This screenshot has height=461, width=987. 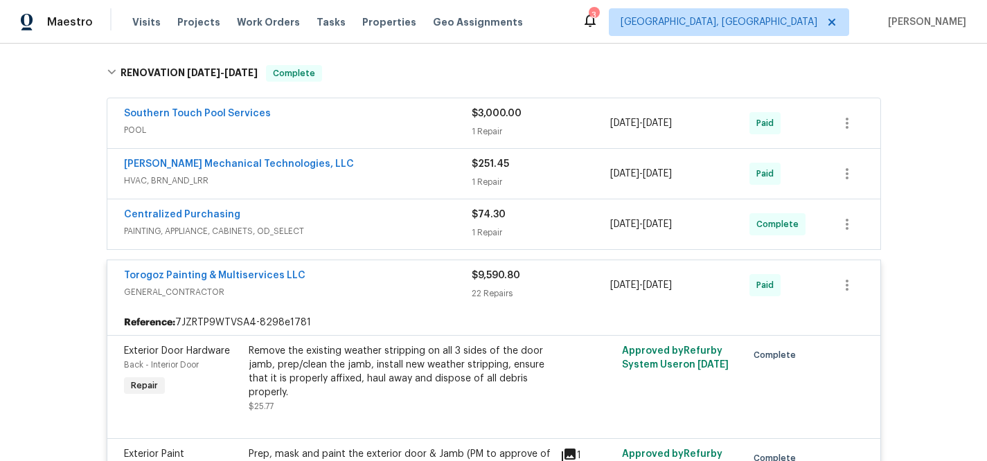 I want to click on div: 3, so click(x=593, y=15).